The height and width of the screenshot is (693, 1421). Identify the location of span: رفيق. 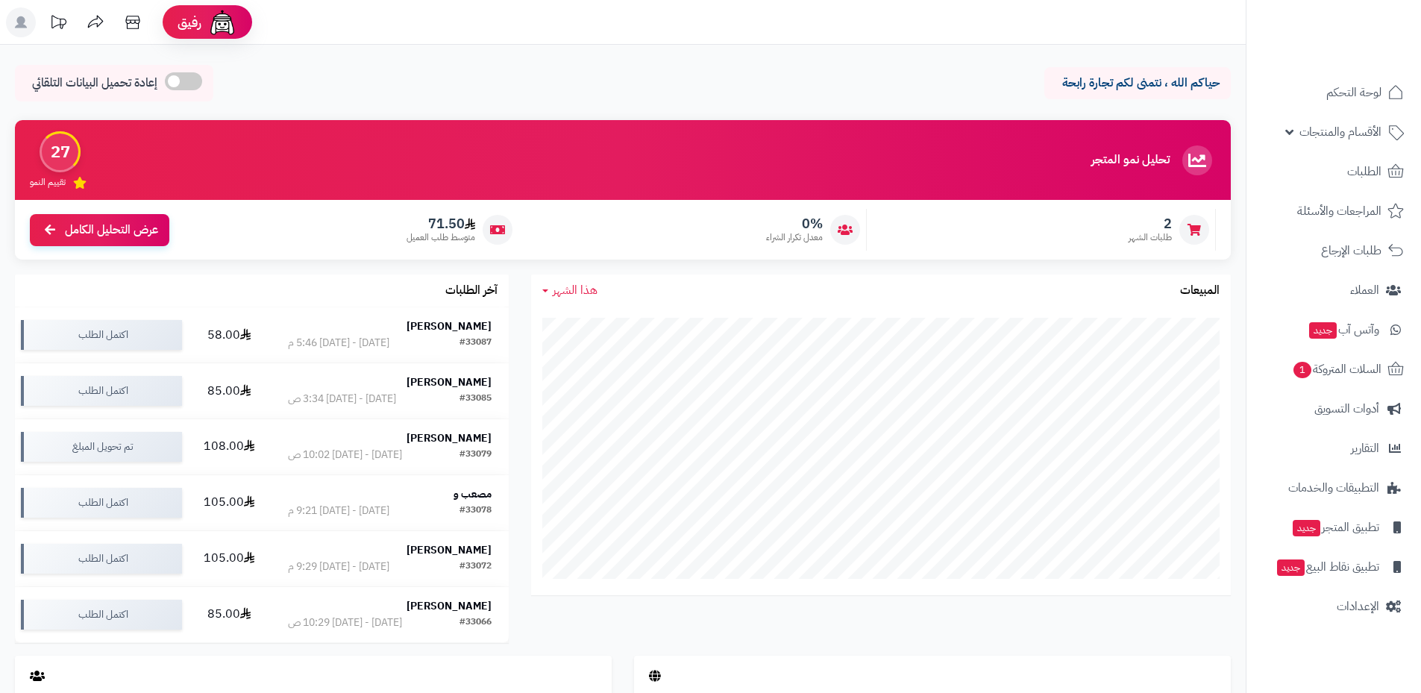
(190, 22).